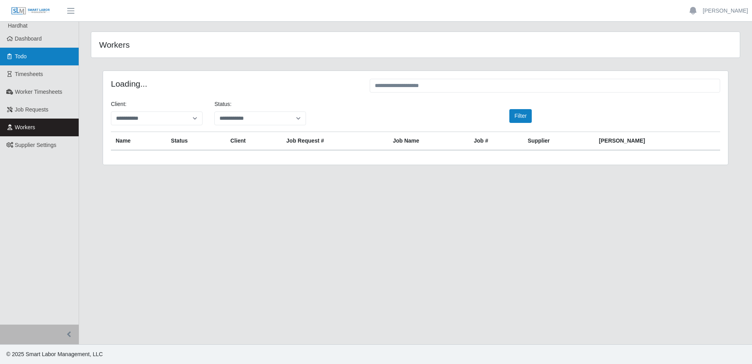 Image resolution: width=752 pixels, height=364 pixels. I want to click on h4: Loading..., so click(235, 83).